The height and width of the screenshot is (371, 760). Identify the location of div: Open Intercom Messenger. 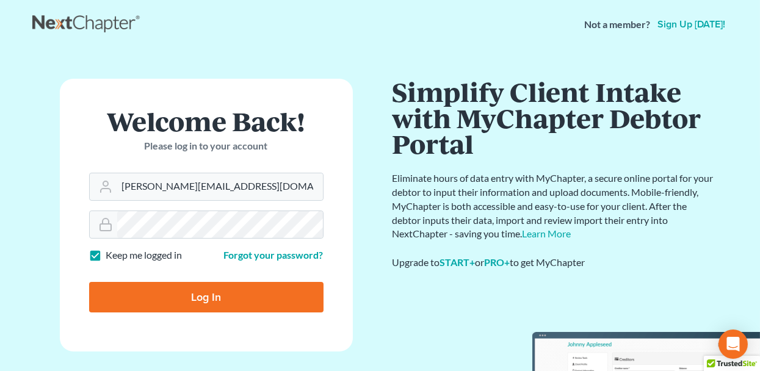
(733, 344).